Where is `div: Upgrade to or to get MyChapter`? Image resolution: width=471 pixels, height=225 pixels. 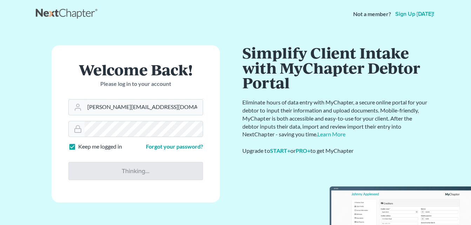
div: Upgrade to or to get MyChapter is located at coordinates (336, 151).